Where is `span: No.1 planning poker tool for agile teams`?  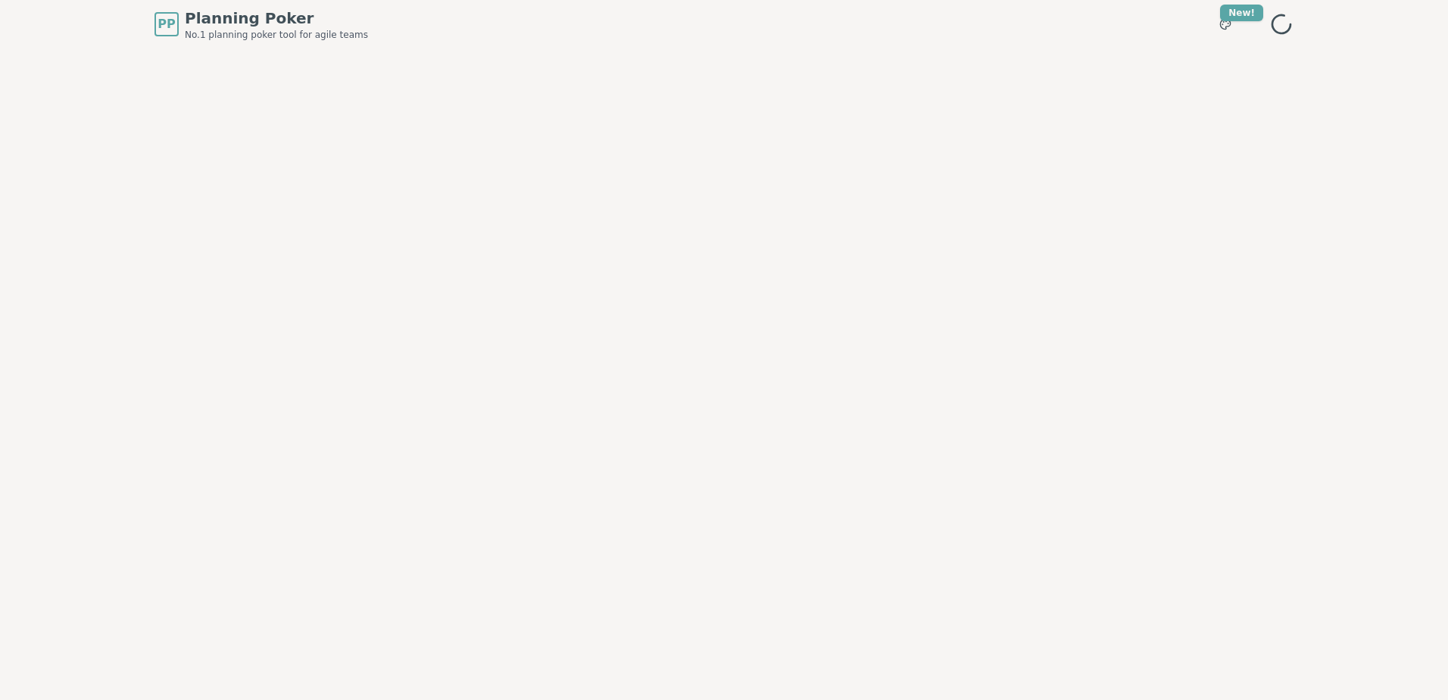
span: No.1 planning poker tool for agile teams is located at coordinates (276, 35).